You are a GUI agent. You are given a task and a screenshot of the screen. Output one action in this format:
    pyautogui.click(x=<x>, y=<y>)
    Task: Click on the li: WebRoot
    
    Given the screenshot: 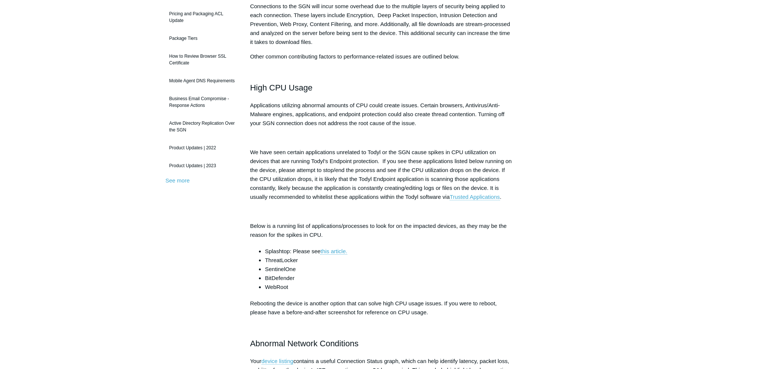 What is the action you would take?
    pyautogui.click(x=389, y=287)
    